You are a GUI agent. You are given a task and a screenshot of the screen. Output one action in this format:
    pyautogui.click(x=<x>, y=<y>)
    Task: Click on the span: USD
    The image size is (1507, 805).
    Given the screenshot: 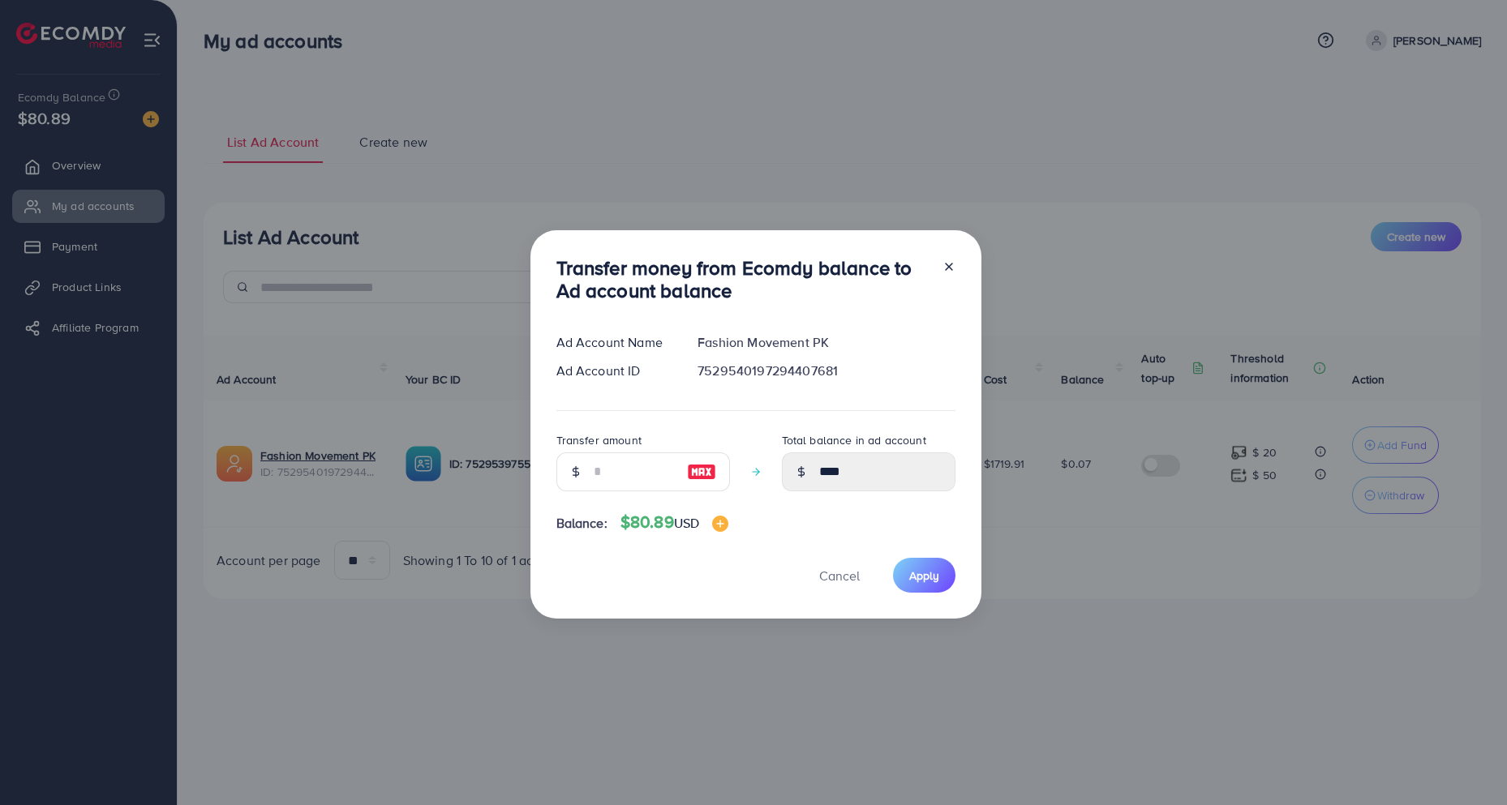 What is the action you would take?
    pyautogui.click(x=686, y=523)
    